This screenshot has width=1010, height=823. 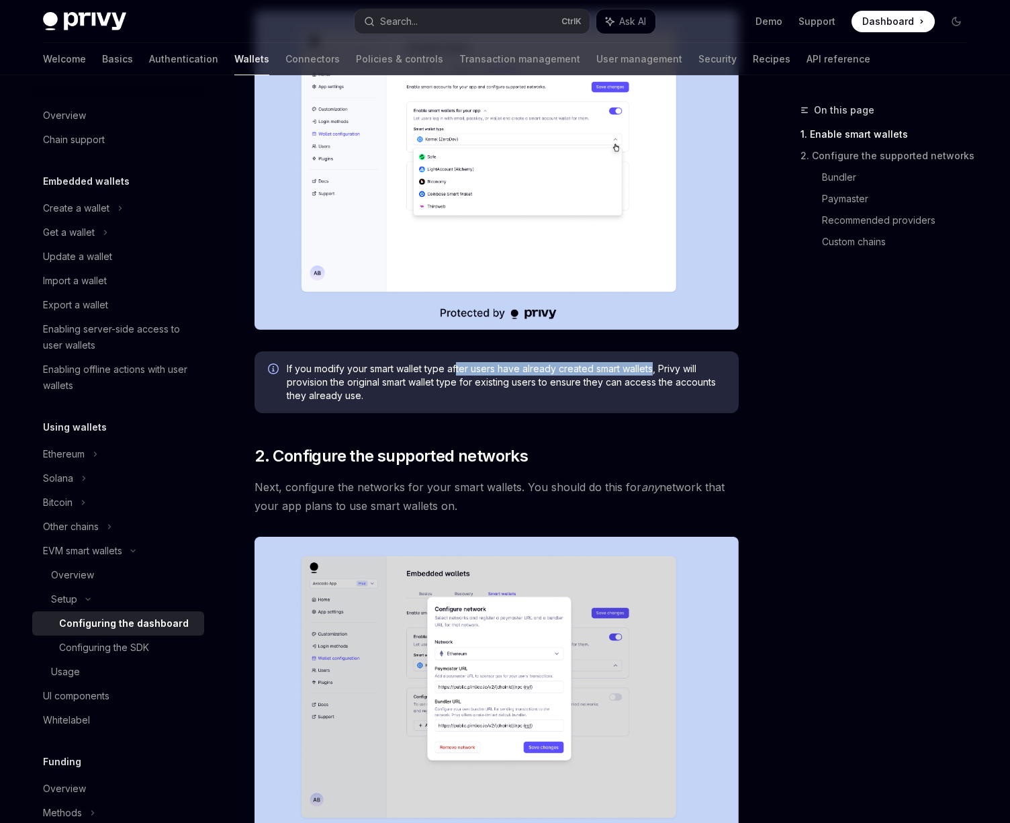 I want to click on img: dark logo, so click(x=85, y=21).